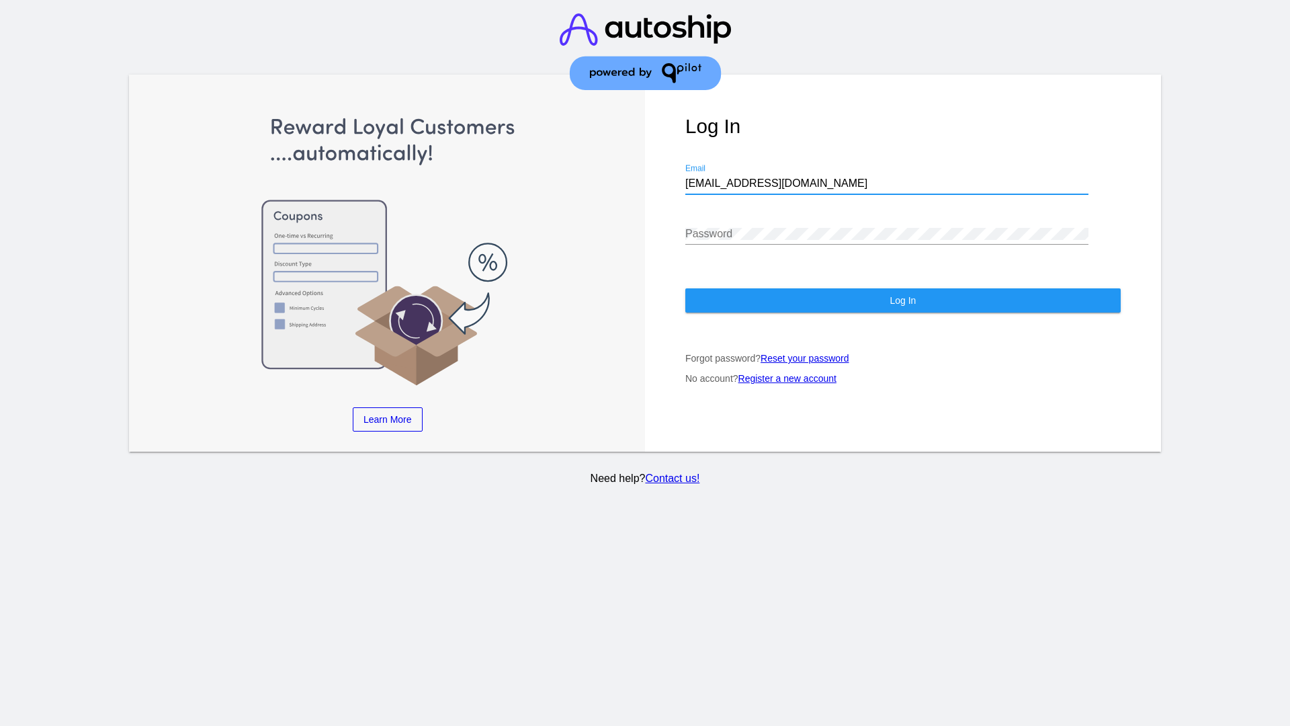 The image size is (1290, 726). I want to click on a: Learn More, so click(388, 419).